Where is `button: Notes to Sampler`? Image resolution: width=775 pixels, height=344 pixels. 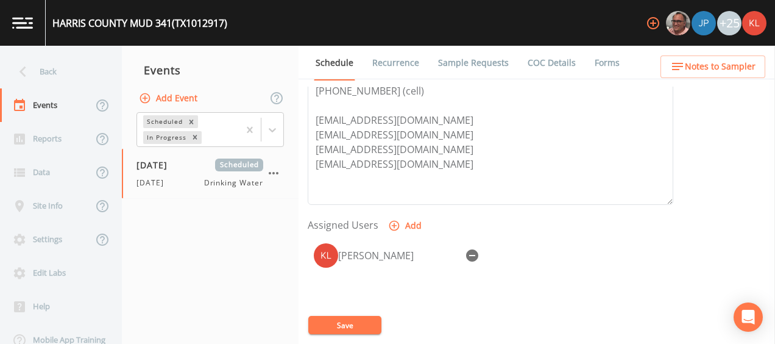
button: Notes to Sampler is located at coordinates (713, 66).